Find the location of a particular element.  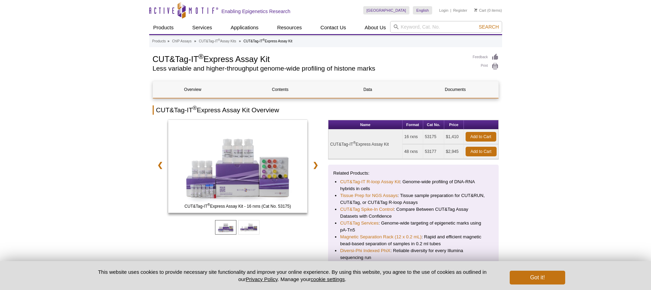

h2: Enabling Epigenetics Research is located at coordinates (256, 11).